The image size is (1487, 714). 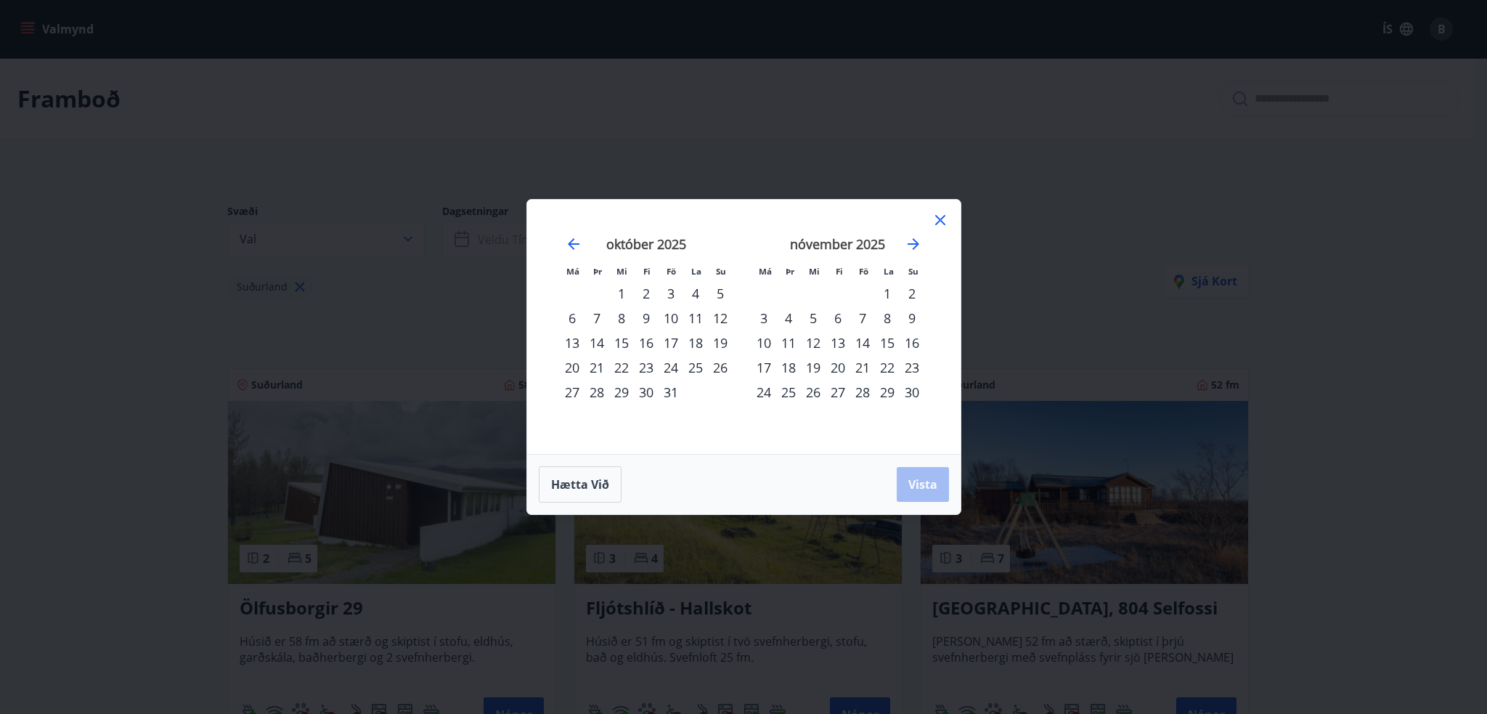 What do you see at coordinates (720, 318) in the screenshot?
I see `td: Choose sunnudagur, 12. október 2025 as your check-in date. It’s available.` at bounding box center [720, 318].